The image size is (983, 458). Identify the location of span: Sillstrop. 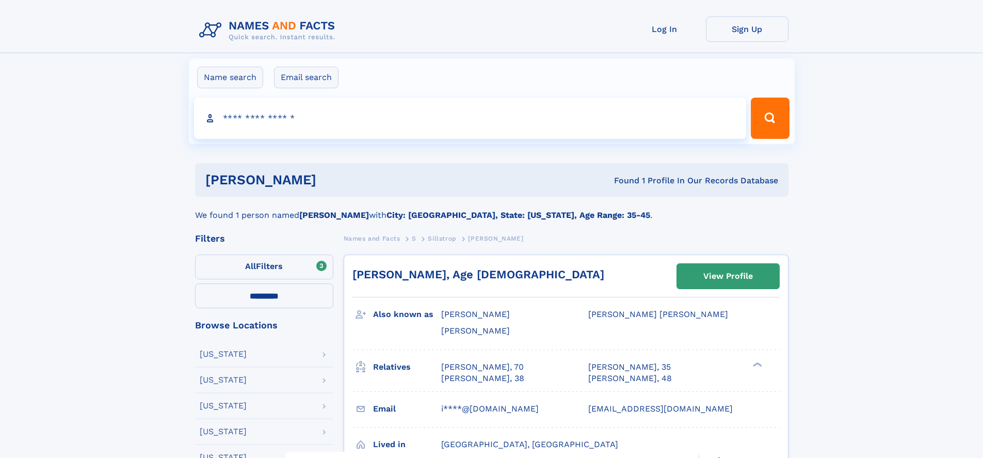
(442, 238).